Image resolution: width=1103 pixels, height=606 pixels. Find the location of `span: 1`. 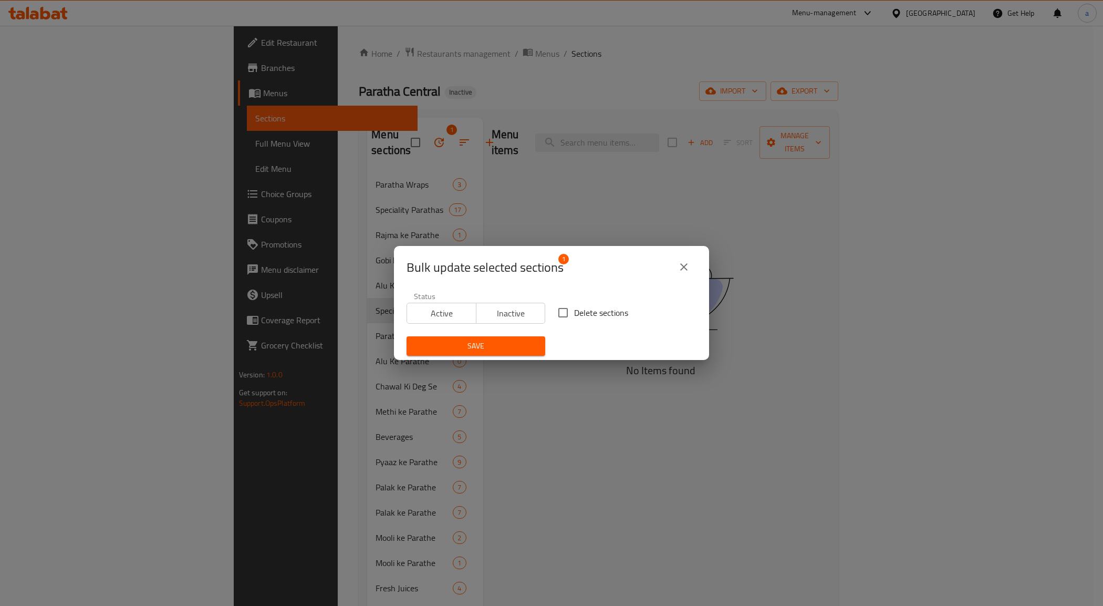

span: 1 is located at coordinates (564, 259).